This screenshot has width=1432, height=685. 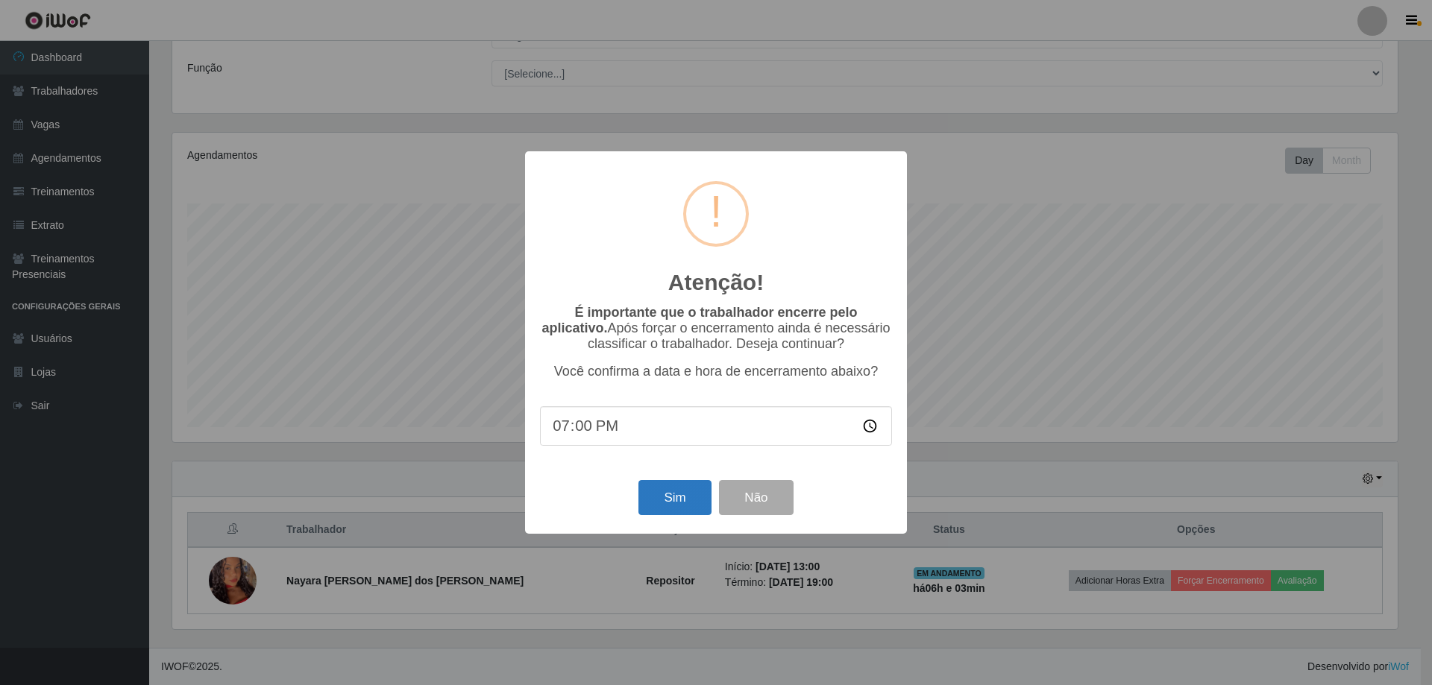 What do you see at coordinates (699, 320) in the screenshot?
I see `b: É importante que o trabalhador encerre pelo aplicativo.` at bounding box center [699, 320].